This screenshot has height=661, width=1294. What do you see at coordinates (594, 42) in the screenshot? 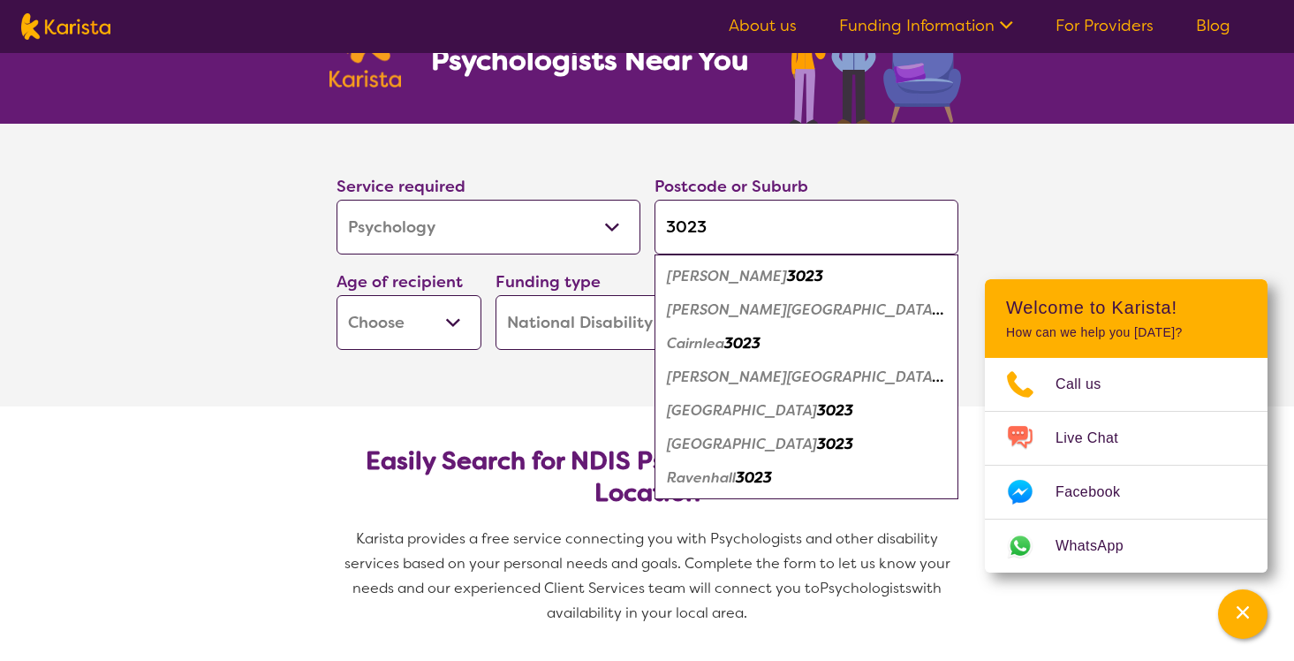
I see `h1: Find NDIS Psychologists Near You` at bounding box center [594, 42].